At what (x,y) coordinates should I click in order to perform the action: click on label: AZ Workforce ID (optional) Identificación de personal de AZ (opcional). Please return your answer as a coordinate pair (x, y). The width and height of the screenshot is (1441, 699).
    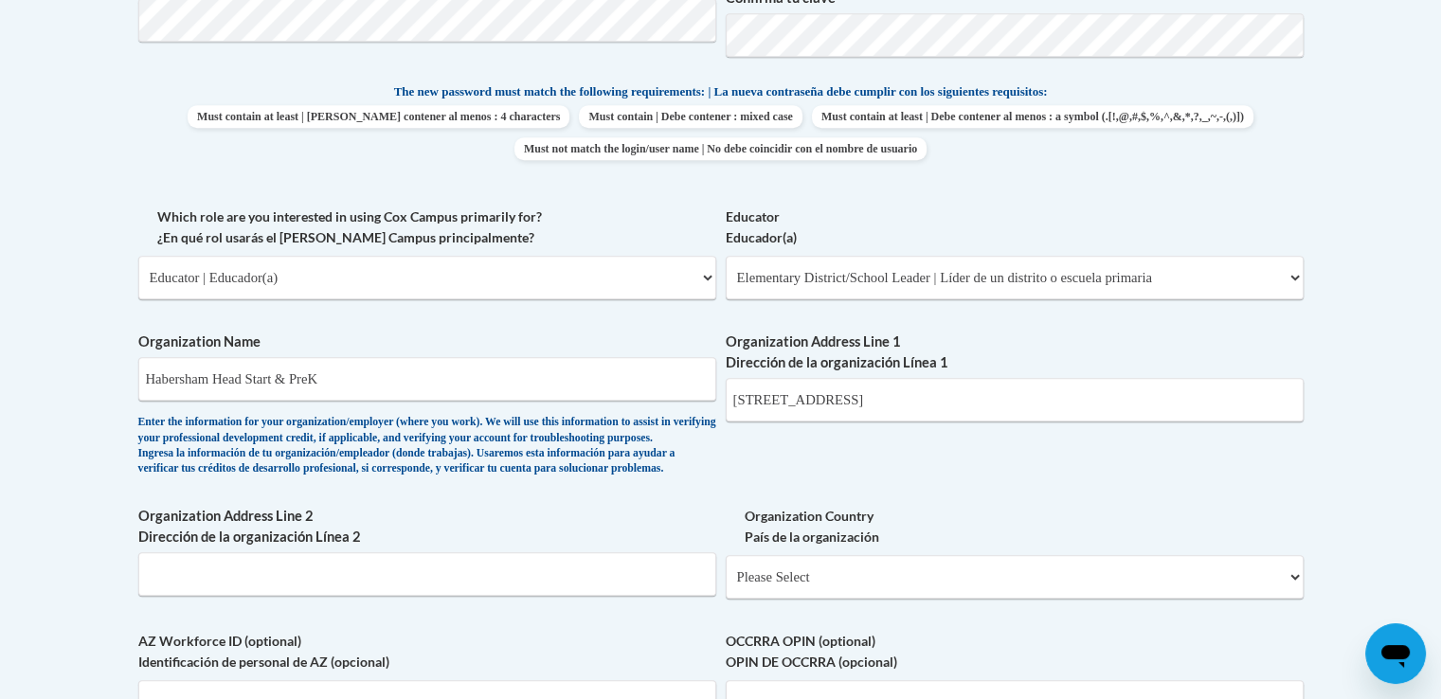
    Looking at the image, I should click on (427, 652).